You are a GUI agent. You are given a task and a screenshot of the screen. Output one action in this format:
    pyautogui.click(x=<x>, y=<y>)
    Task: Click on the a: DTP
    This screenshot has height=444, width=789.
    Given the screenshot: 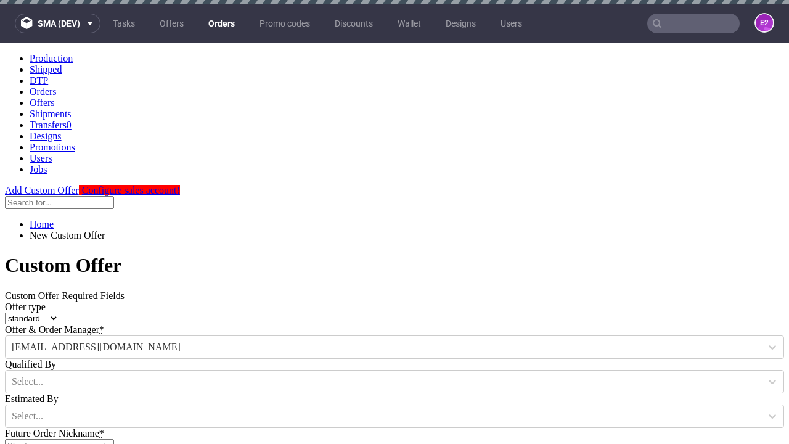 What is the action you would take?
    pyautogui.click(x=39, y=37)
    